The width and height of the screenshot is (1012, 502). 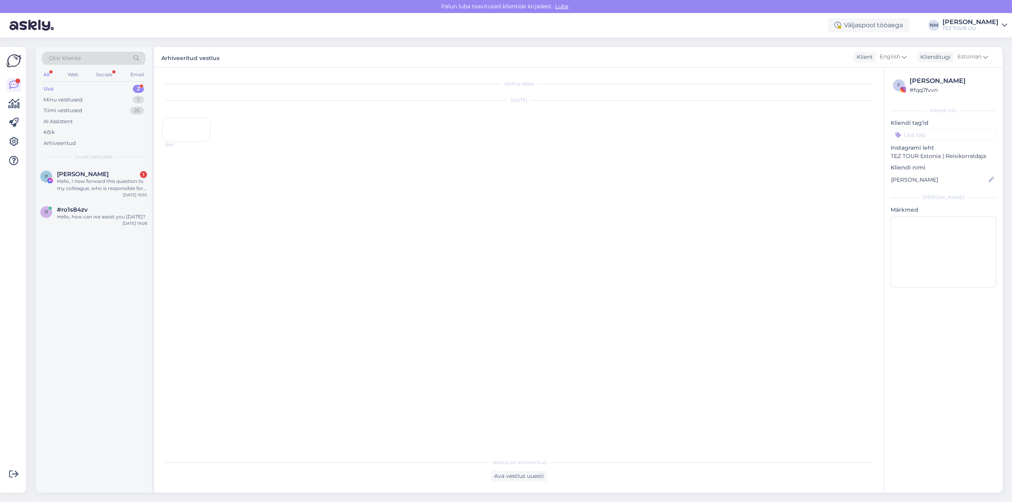 What do you see at coordinates (137, 75) in the screenshot?
I see `div: Email` at bounding box center [137, 75].